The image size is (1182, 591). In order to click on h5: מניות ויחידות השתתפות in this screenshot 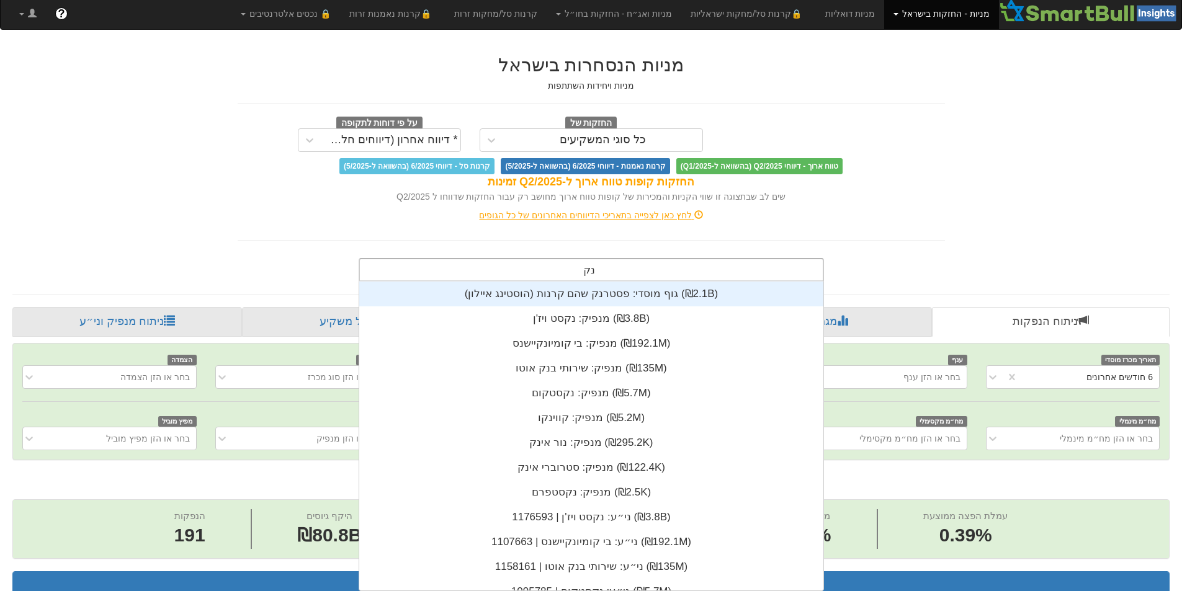, I will do `click(591, 86)`.